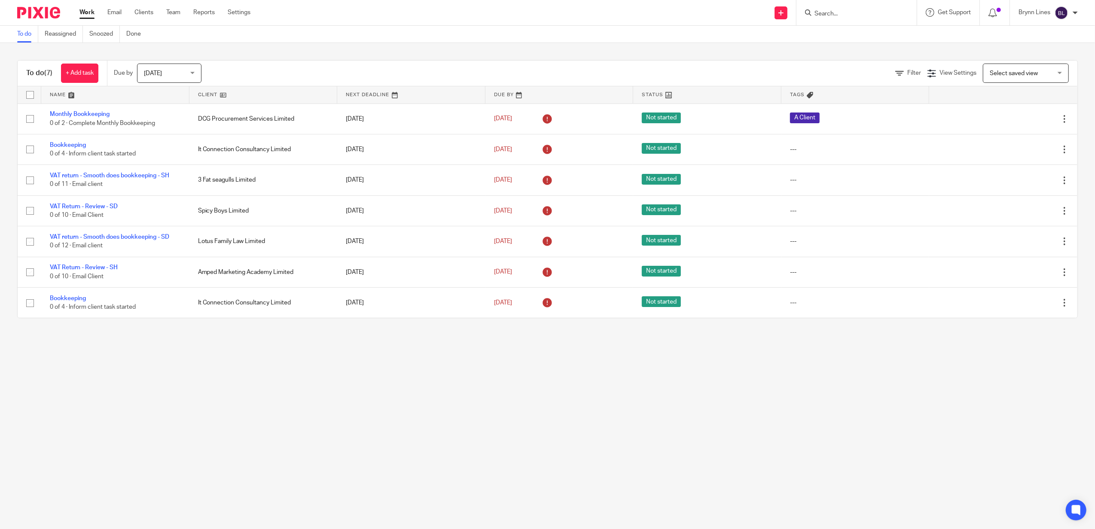  Describe the element at coordinates (263, 241) in the screenshot. I see `td: Lotus Family Law Limited` at that location.